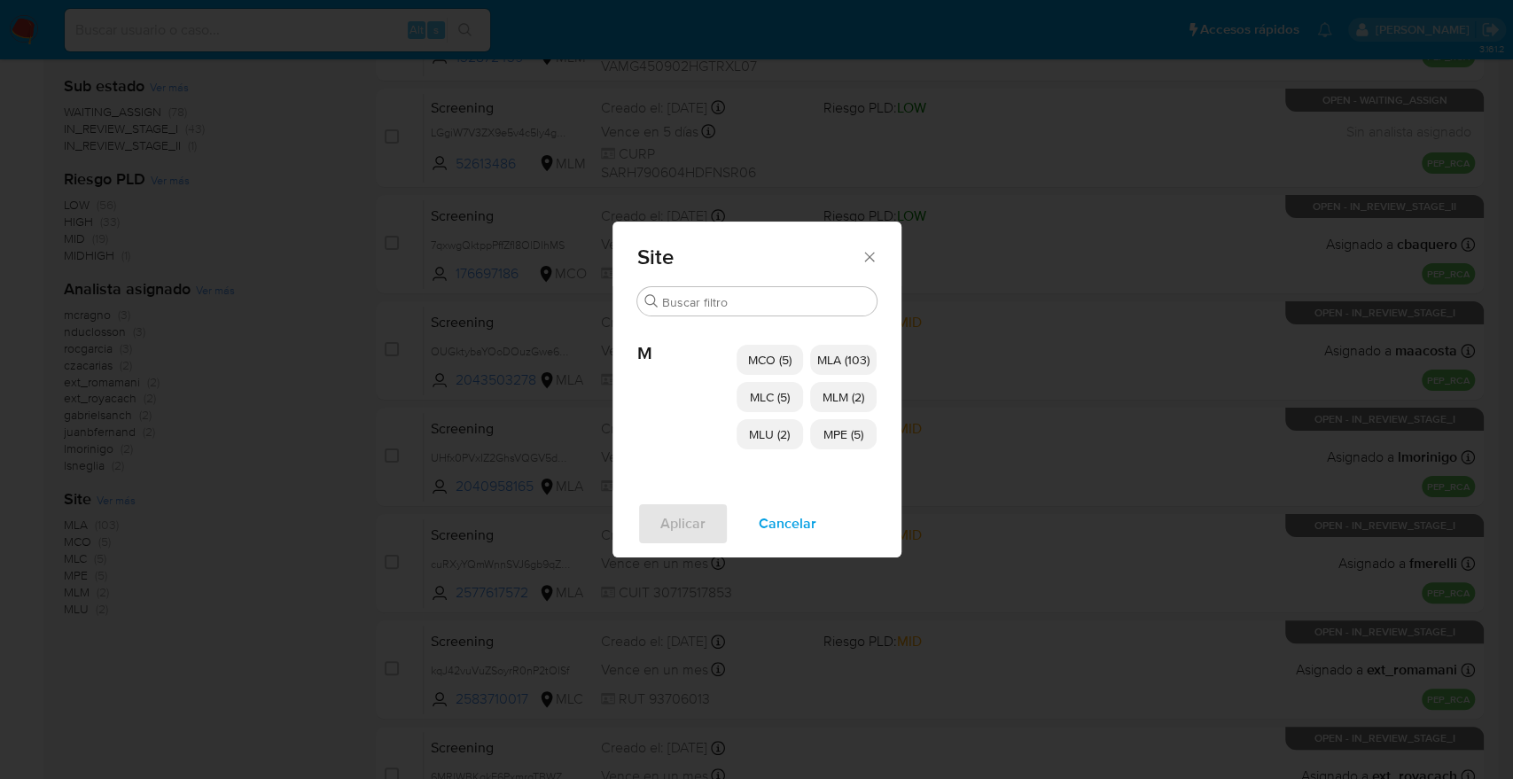  Describe the element at coordinates (843, 360) in the screenshot. I see `div: MLA (103)` at that location.